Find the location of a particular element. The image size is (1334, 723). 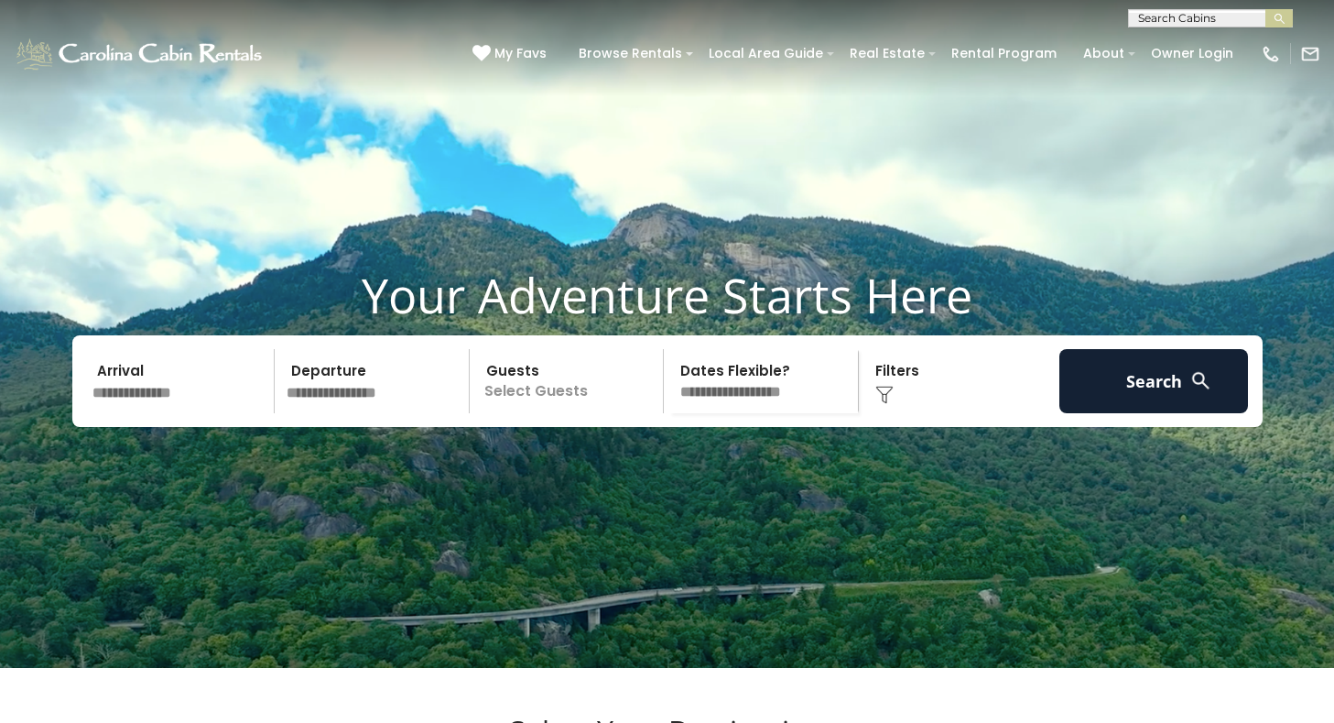

h1: Your Adventure Starts Here is located at coordinates (667, 295).